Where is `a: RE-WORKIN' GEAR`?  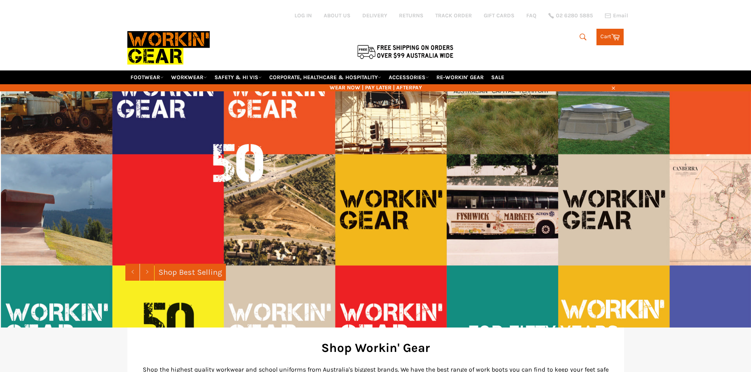
a: RE-WORKIN' GEAR is located at coordinates (460, 77).